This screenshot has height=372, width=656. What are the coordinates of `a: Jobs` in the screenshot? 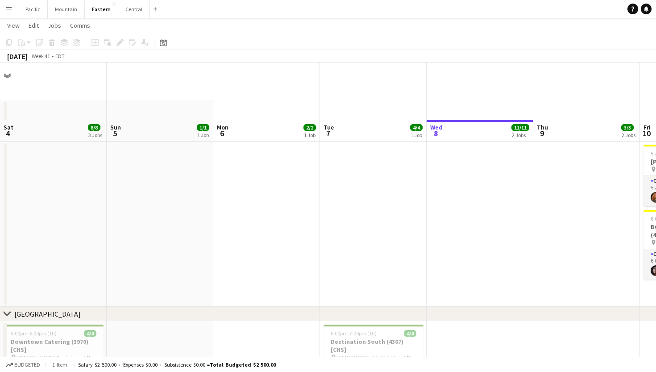 It's located at (54, 25).